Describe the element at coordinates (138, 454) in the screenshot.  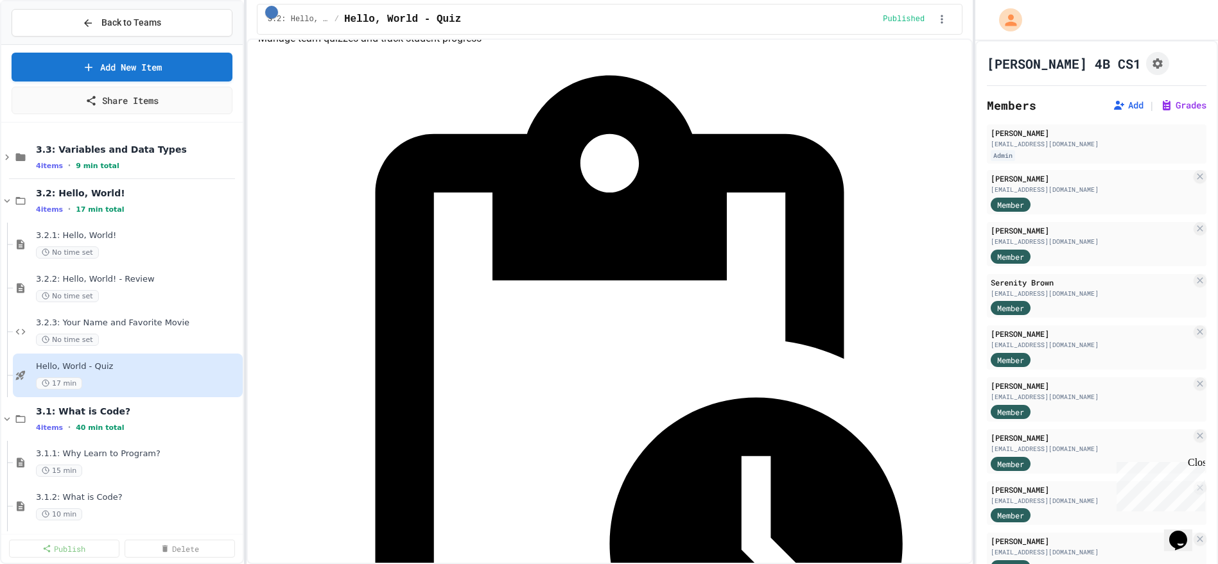
I see `span: 3.1.1: Why Learn to Program?` at that location.